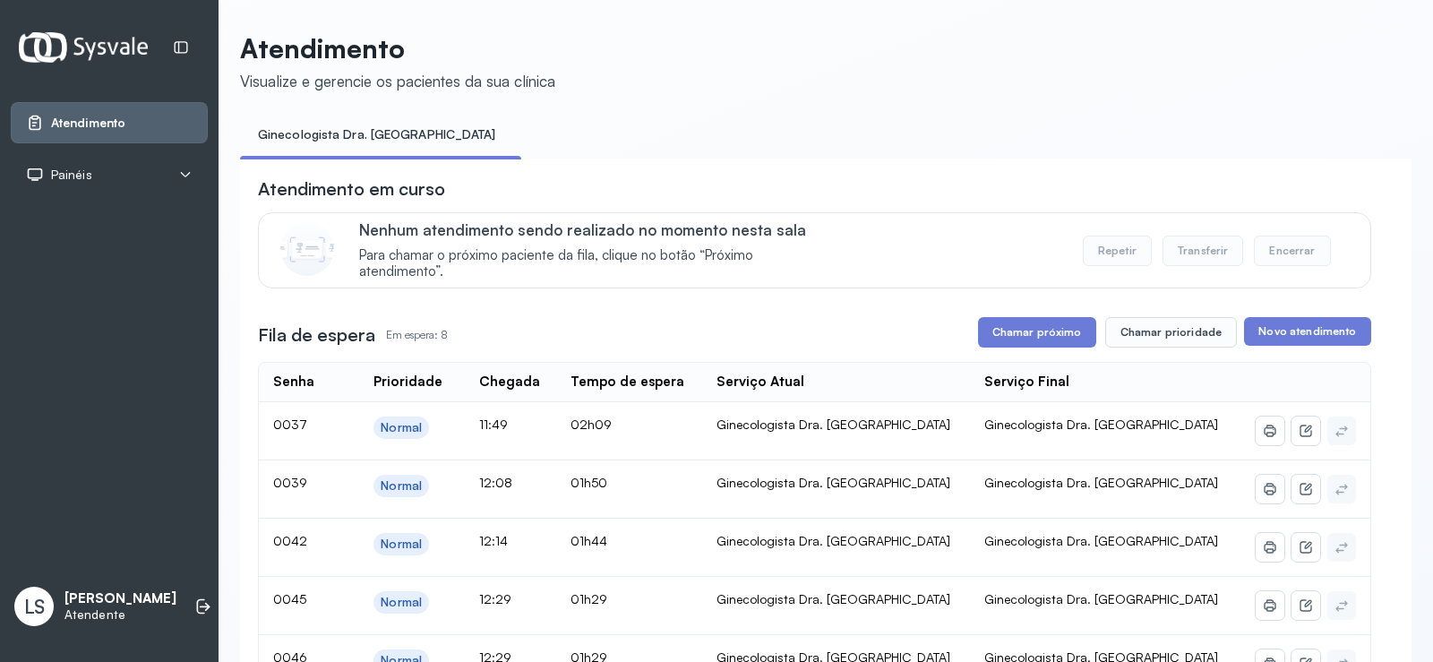  I want to click on span: 01h50, so click(588, 482).